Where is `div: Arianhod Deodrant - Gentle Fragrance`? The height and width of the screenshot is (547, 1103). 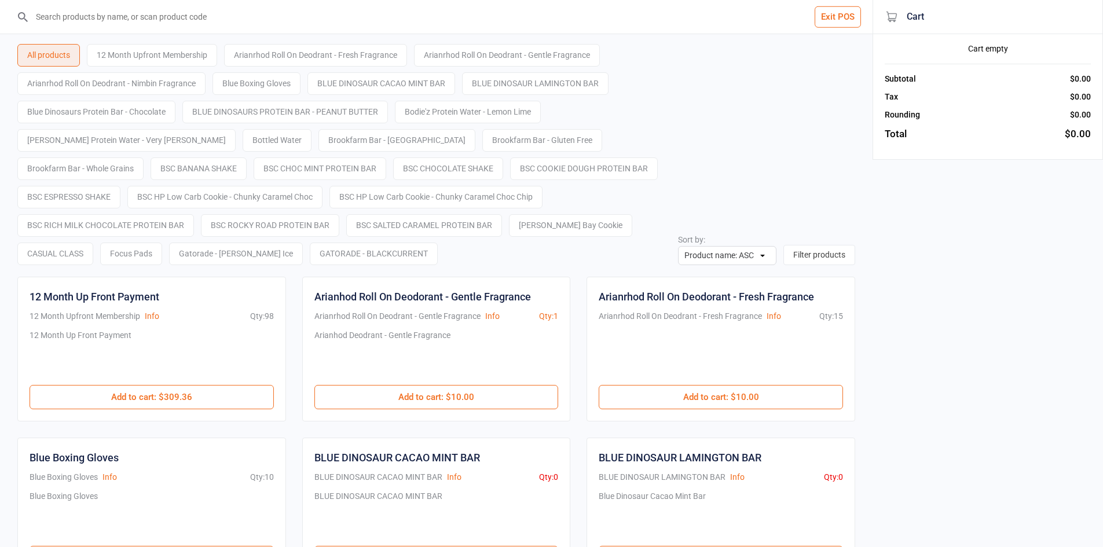
div: Arianhod Deodrant - Gentle Fragrance is located at coordinates (382, 351).